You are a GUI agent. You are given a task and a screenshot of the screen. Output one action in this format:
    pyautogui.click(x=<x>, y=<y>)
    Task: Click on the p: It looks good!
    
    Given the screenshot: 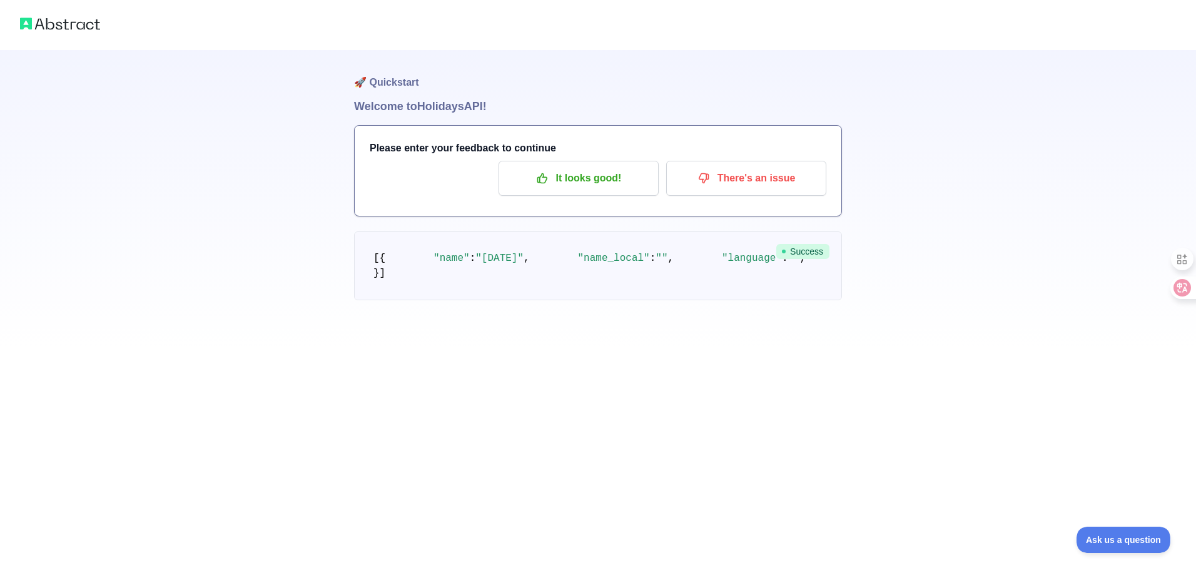 What is the action you would take?
    pyautogui.click(x=579, y=178)
    